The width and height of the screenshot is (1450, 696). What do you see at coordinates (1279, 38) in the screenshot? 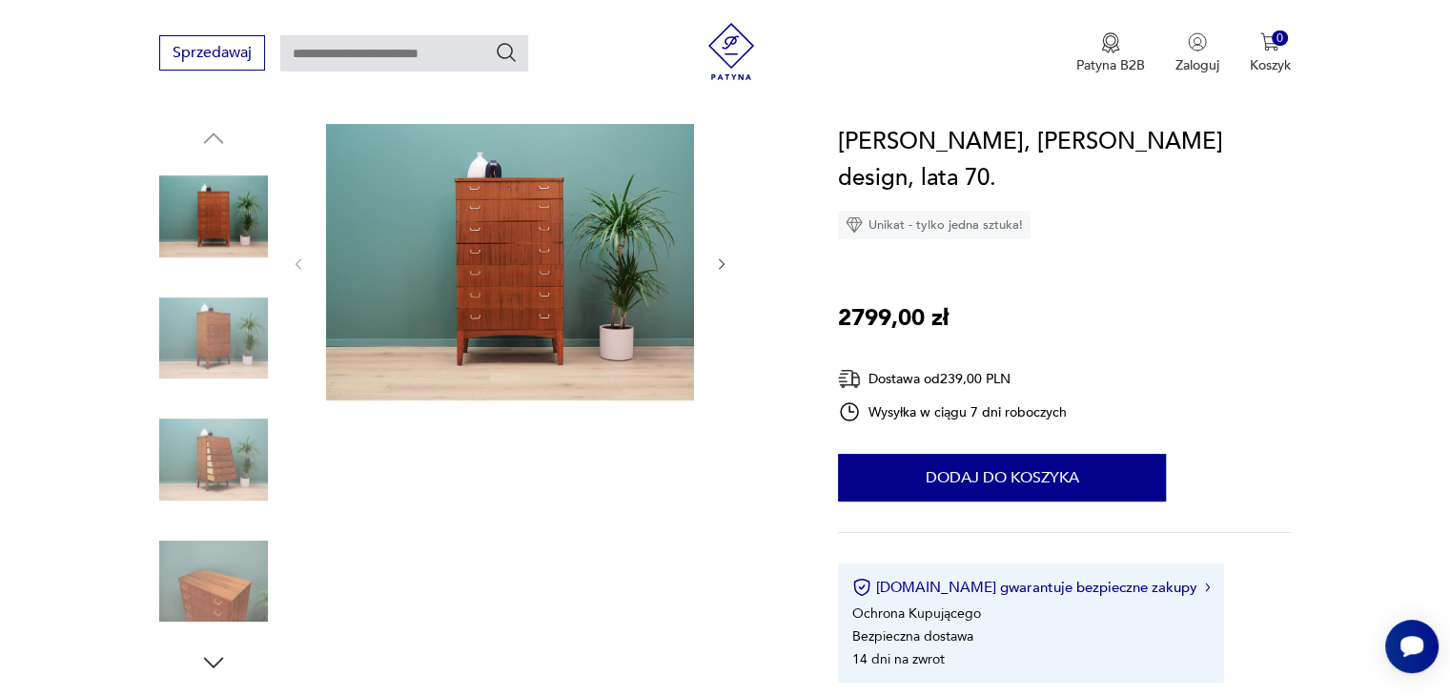
I see `div: 0` at bounding box center [1279, 38].